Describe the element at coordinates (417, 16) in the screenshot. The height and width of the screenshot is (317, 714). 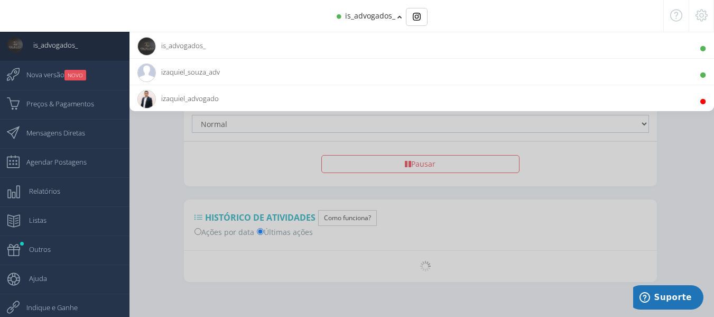
I see `img: Instagram_simple_icon.svg` at that location.